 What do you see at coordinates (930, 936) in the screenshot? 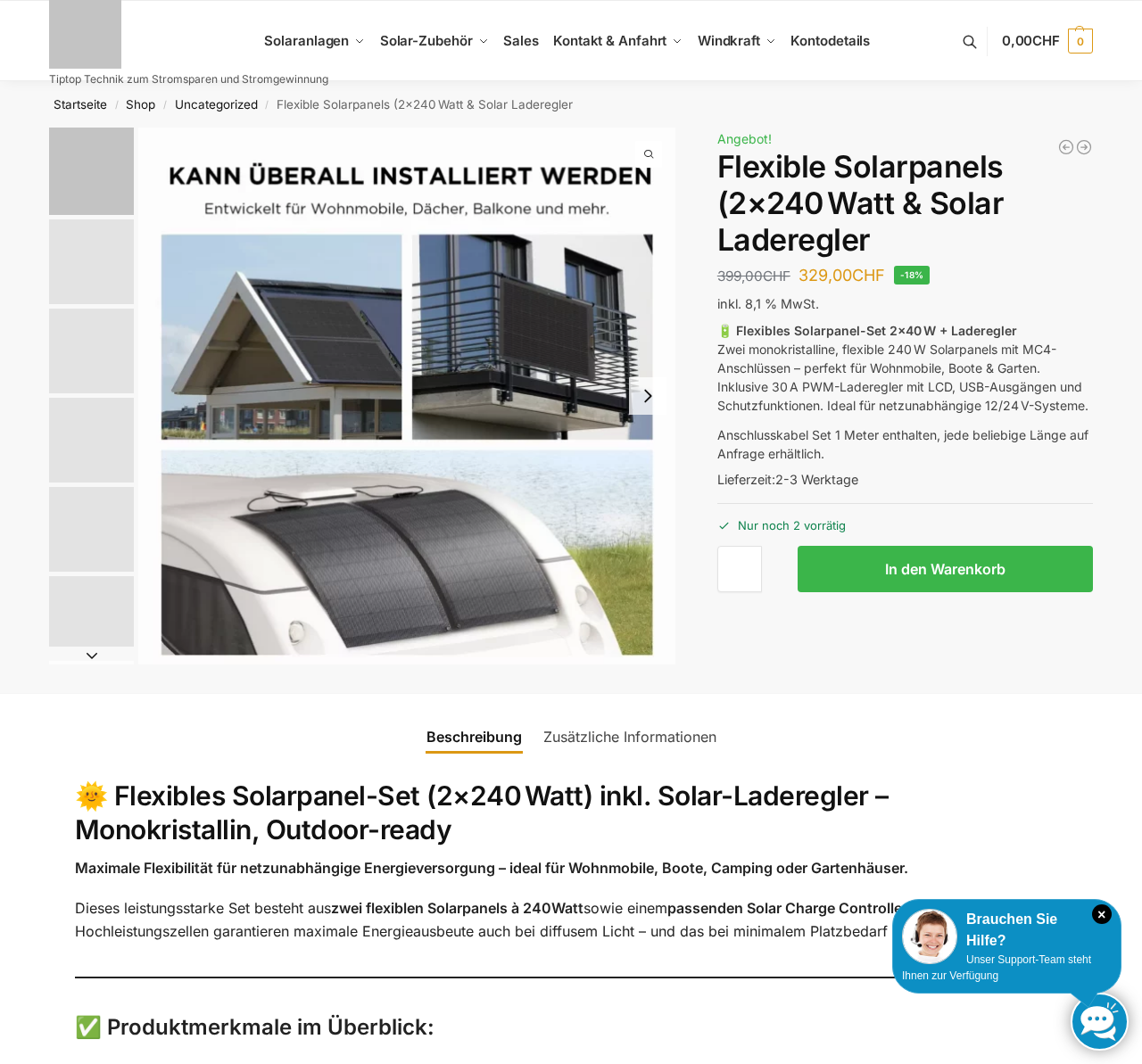
I see `img: Customer service` at bounding box center [930, 936].